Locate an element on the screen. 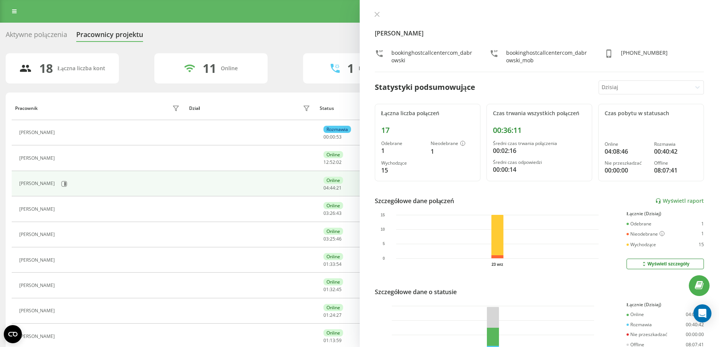 Image resolution: width=719 pixels, height=347 pixels. button: Open CMP widget is located at coordinates (13, 334).